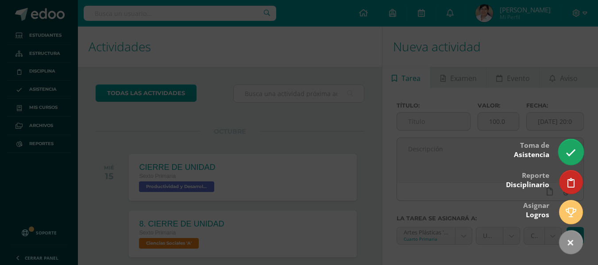 This screenshot has height=265, width=598. I want to click on span: Logros, so click(538, 215).